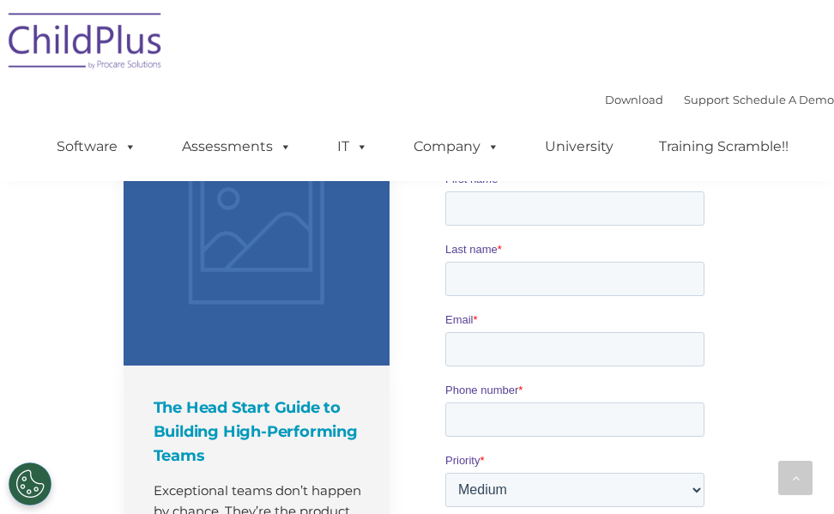 Image resolution: width=834 pixels, height=514 pixels. Describe the element at coordinates (96, 147) in the screenshot. I see `a: Software` at that location.